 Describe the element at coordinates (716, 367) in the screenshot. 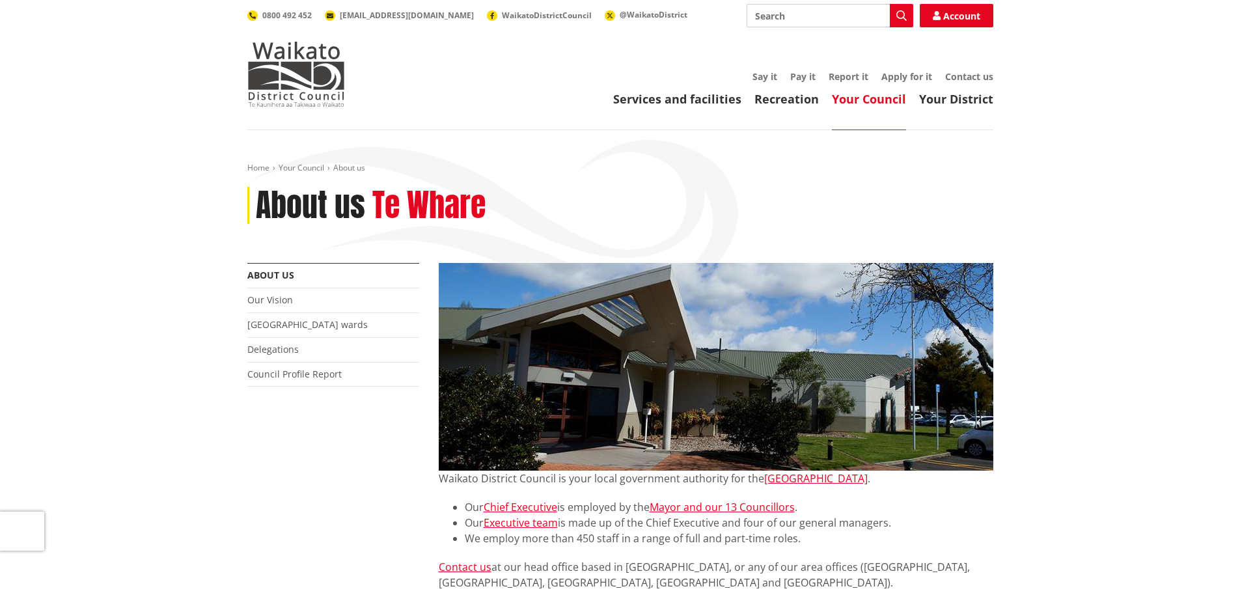

I see `img: WDC Building 0015` at that location.